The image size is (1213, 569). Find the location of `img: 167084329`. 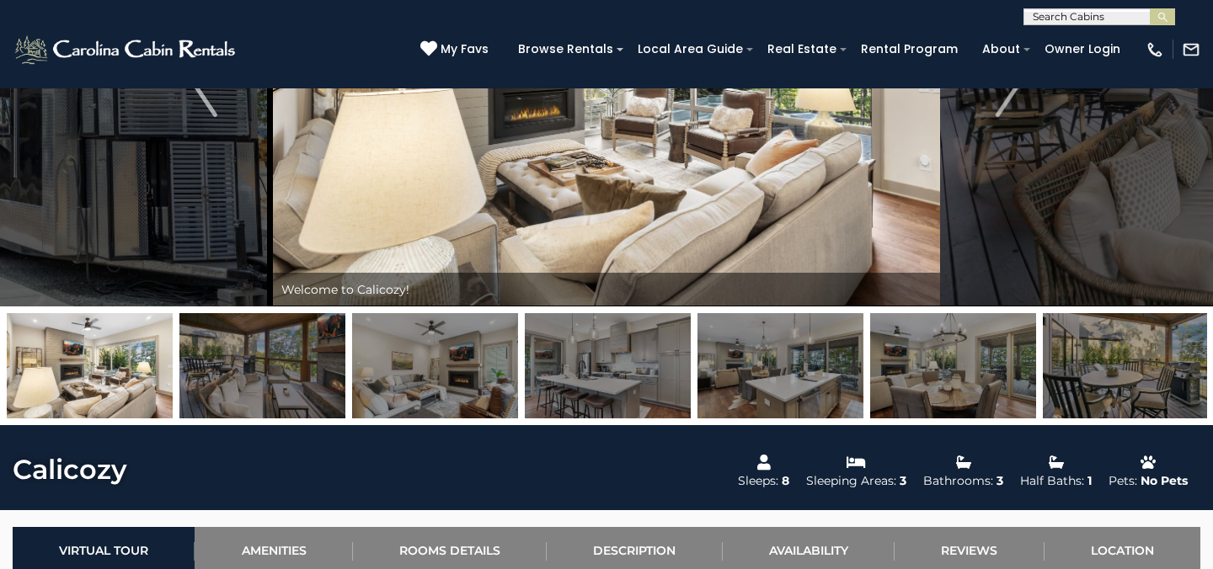

img: 167084329 is located at coordinates (780, 365).